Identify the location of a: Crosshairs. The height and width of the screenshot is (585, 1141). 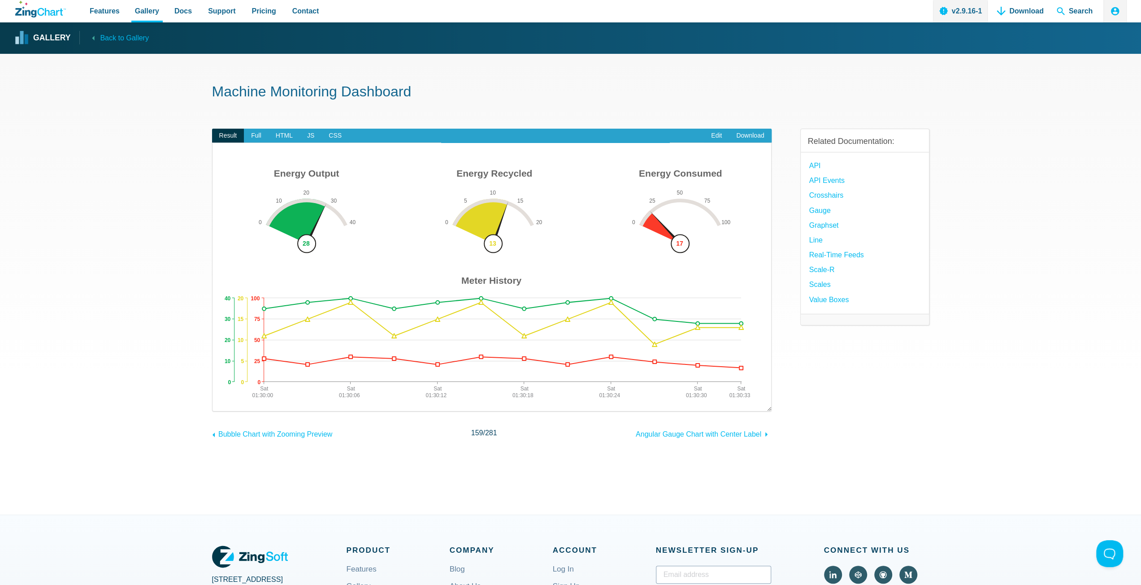
(826, 195).